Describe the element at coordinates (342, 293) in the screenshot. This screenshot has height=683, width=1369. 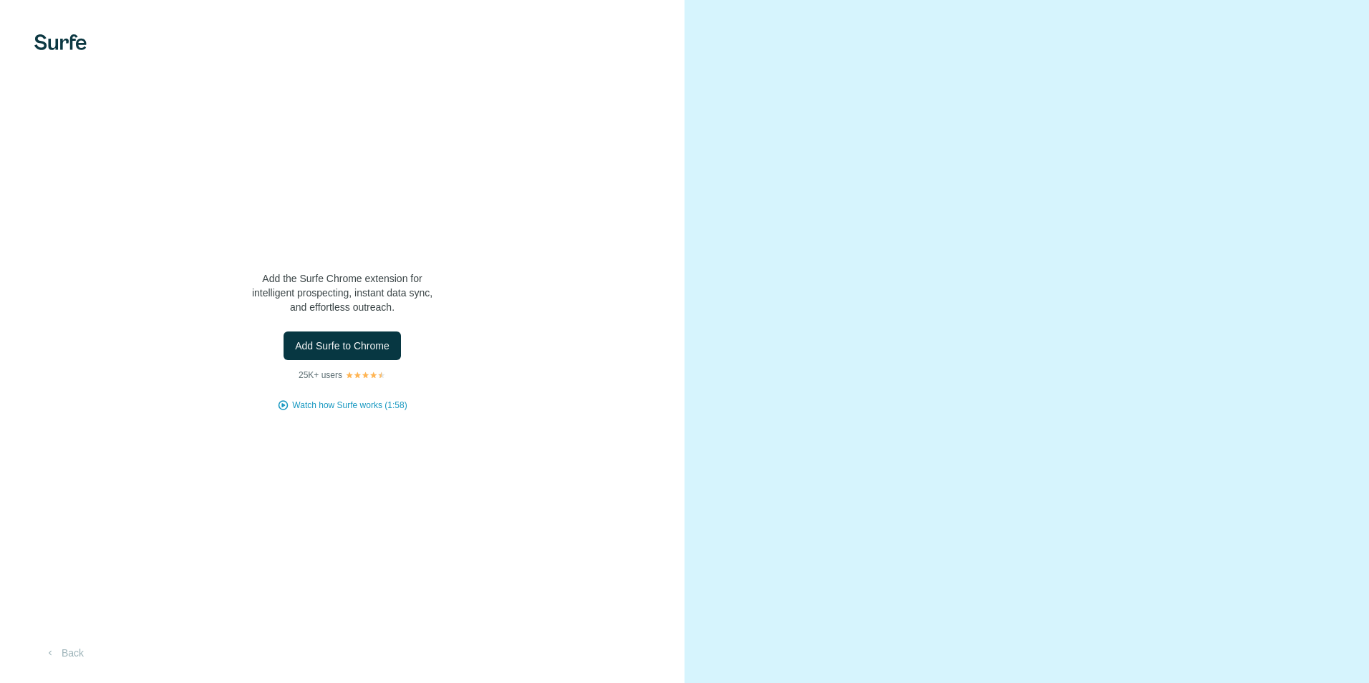
I see `p: Add the Surfe Chrome extension for intelligent prospecting, instant data sync, and effortless out...` at that location.